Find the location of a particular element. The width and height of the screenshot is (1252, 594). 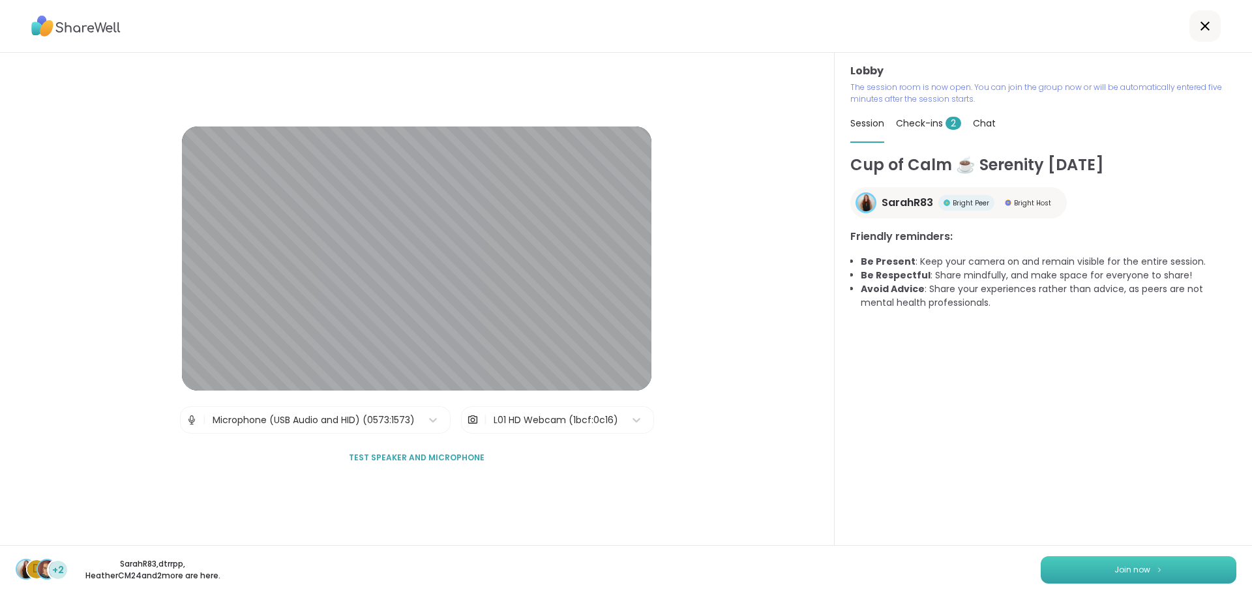

img: Bright Host is located at coordinates (1008, 203).